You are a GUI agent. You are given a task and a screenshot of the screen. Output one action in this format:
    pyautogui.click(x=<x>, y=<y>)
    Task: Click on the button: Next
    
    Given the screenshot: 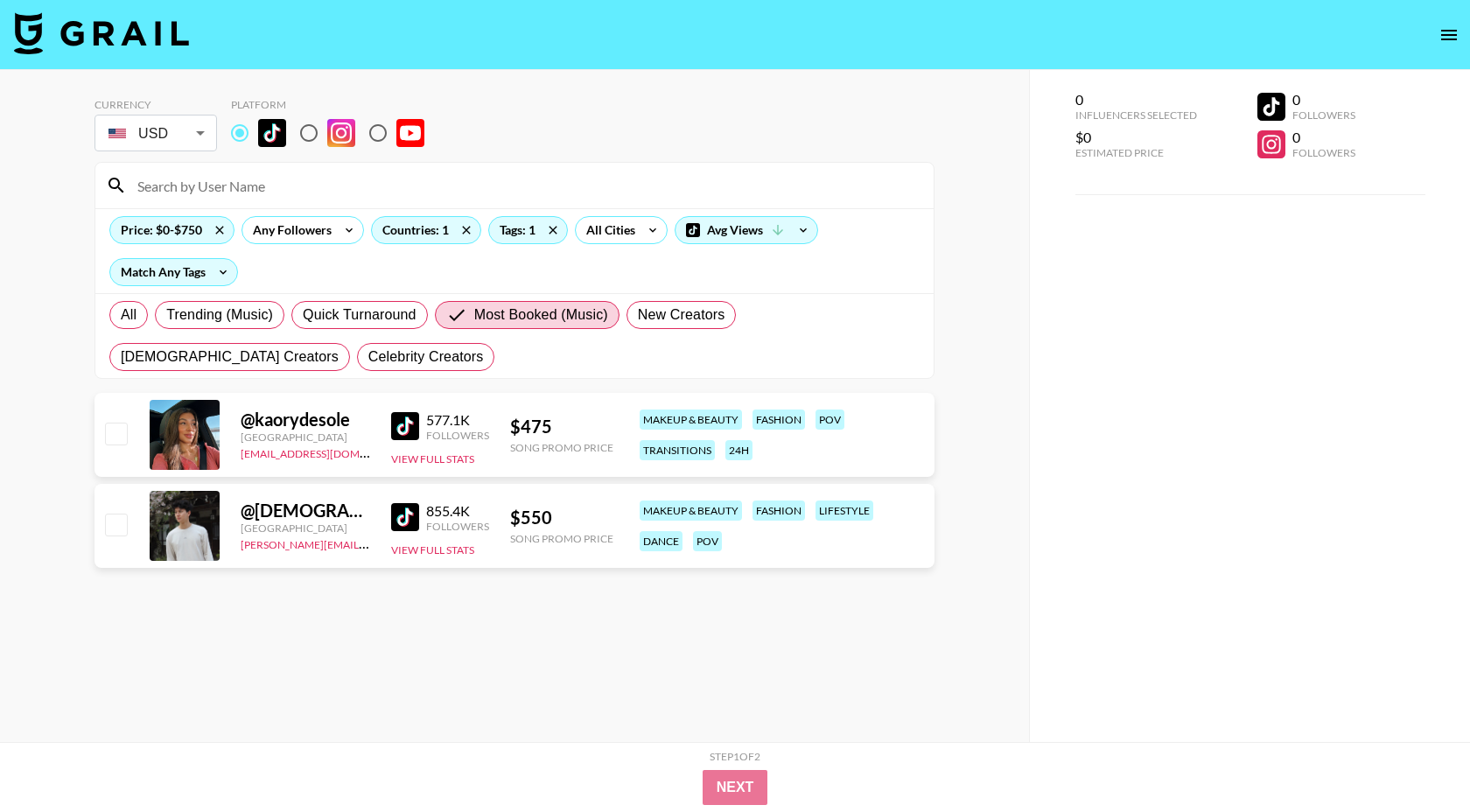 What is the action you would take?
    pyautogui.click(x=735, y=787)
    